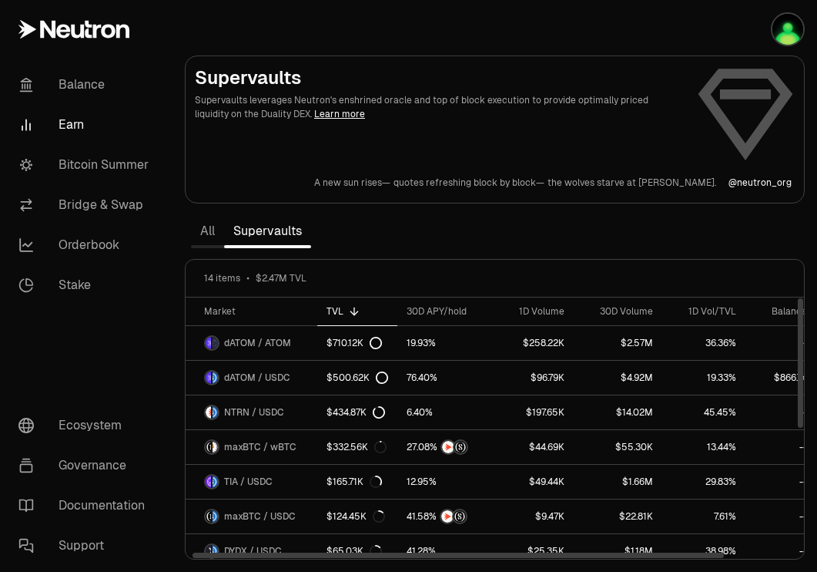 This screenshot has width=817, height=572. I want to click on div: $165.71K, so click(354, 482).